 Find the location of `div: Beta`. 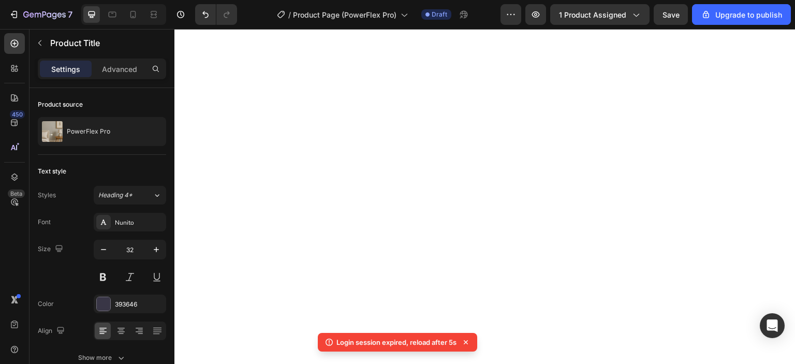

div: Beta is located at coordinates (16, 194).